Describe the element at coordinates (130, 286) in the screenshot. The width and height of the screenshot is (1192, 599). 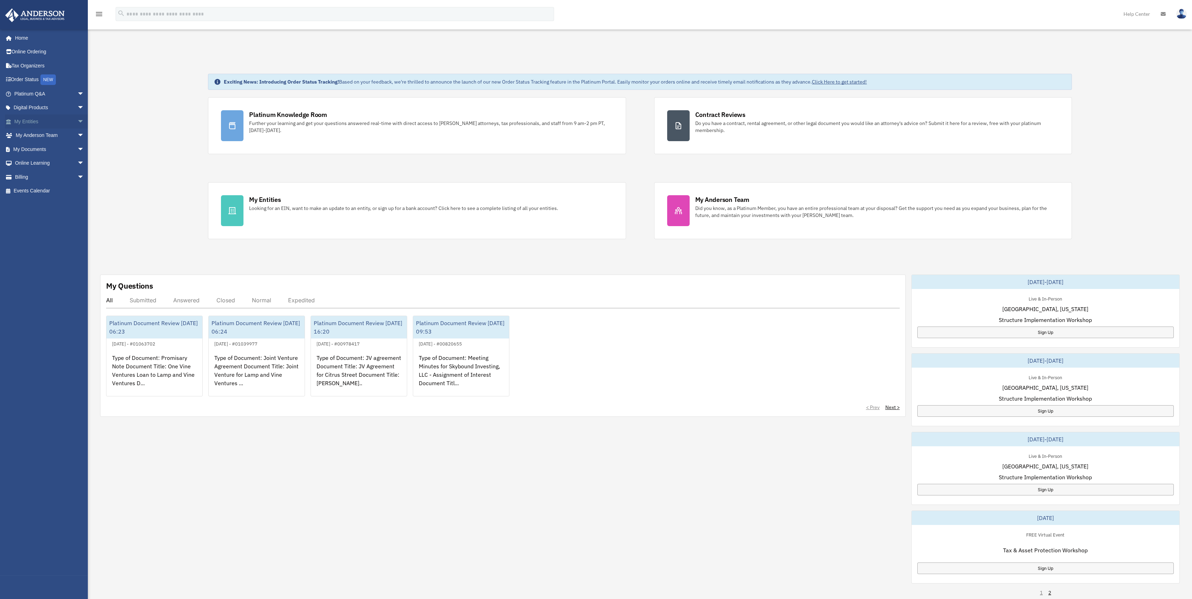
I see `div: My Questions` at that location.